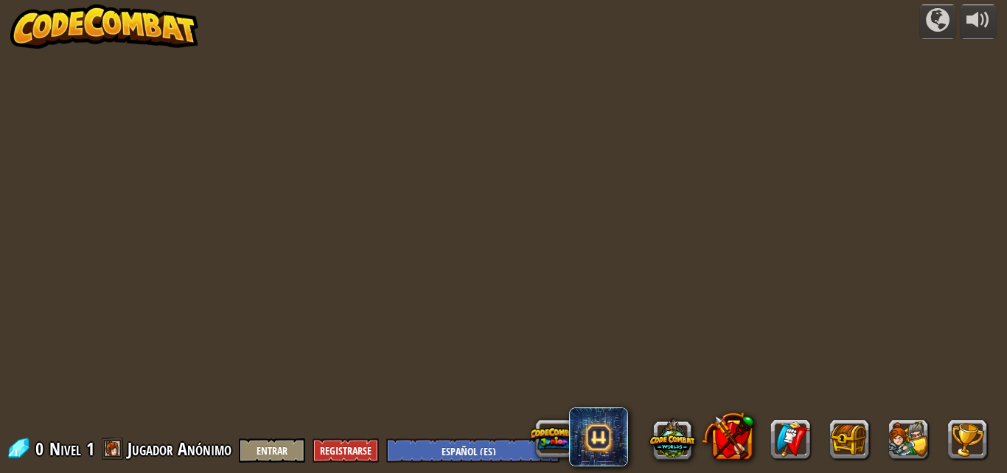 The width and height of the screenshot is (1007, 473). Describe the element at coordinates (346, 450) in the screenshot. I see `button: Registrarse` at that location.